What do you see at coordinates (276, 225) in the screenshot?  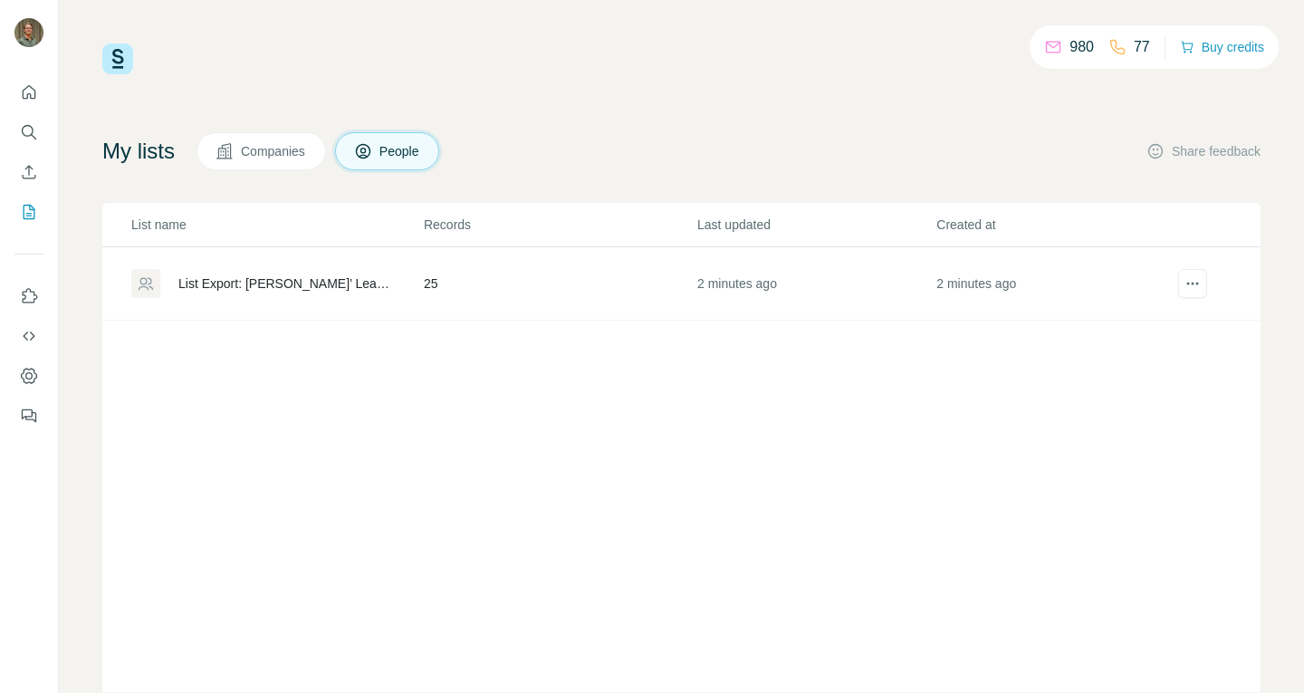 I see `p: List name` at bounding box center [276, 225].